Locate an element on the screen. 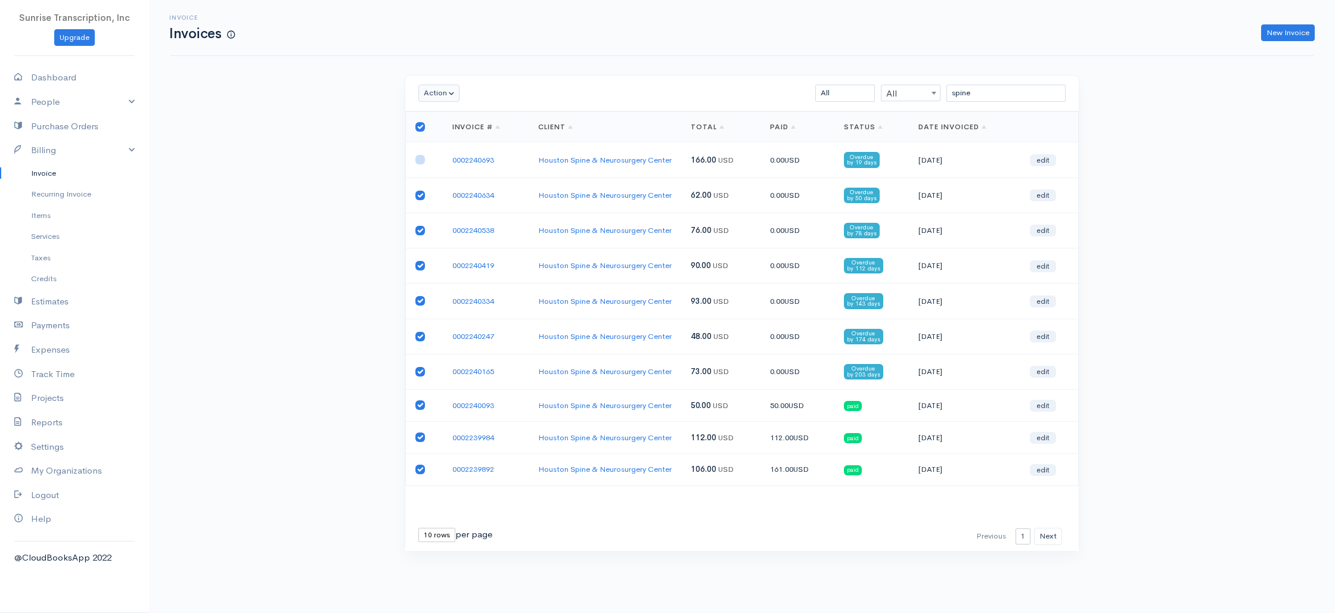 The height and width of the screenshot is (613, 1335). span: 90.00 is located at coordinates (701, 265).